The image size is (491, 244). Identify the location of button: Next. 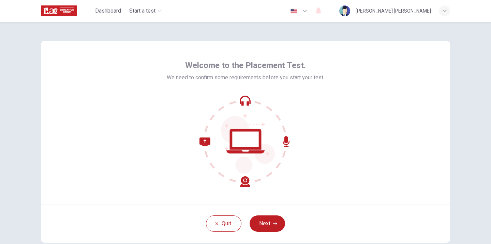
(267, 224).